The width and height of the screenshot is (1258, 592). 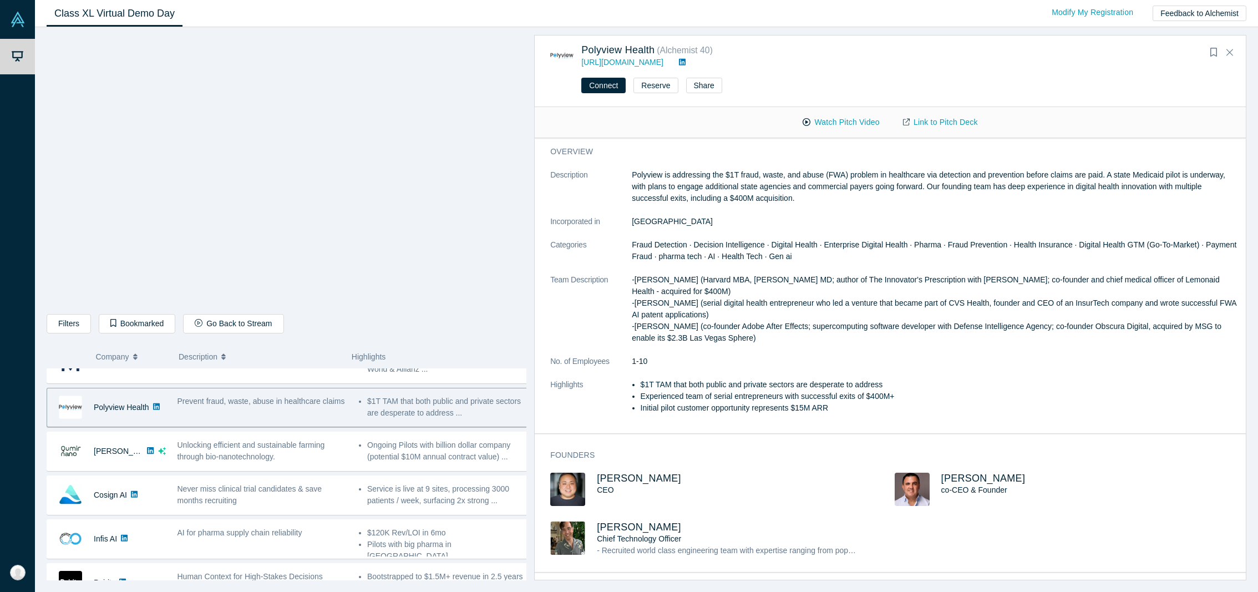 What do you see at coordinates (940, 384) in the screenshot?
I see `li: $1T TAM that both public and private sectors are desperate to address` at bounding box center [940, 384].